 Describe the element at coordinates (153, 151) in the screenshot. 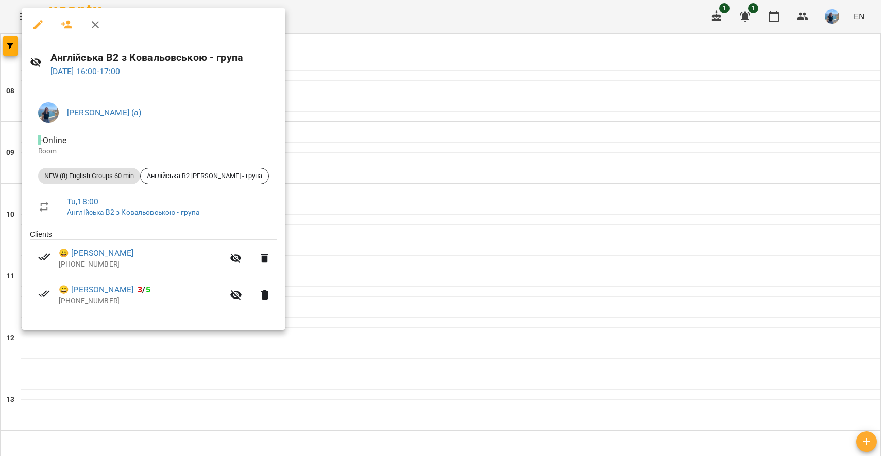

I see `p: Room` at that location.